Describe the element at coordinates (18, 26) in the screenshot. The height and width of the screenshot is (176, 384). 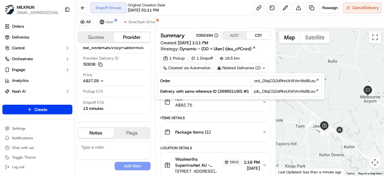
I see `span: Orders` at that location.